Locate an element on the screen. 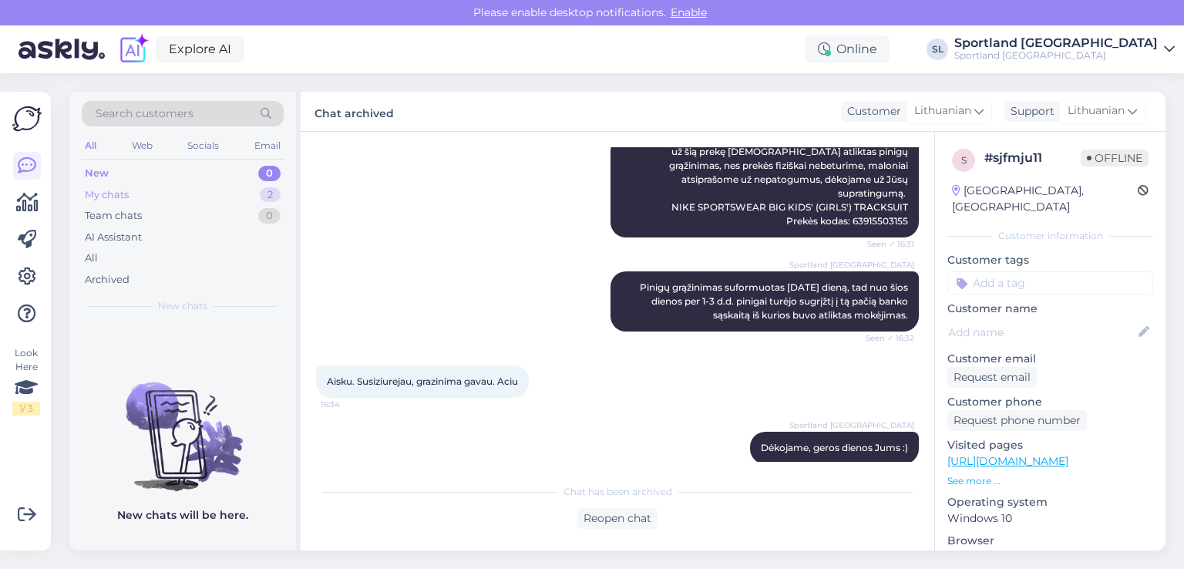  p: Customer phone is located at coordinates (1050, 402).